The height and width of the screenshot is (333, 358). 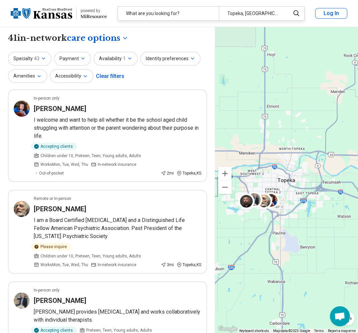 I want to click on button: Care options, so click(x=98, y=38).